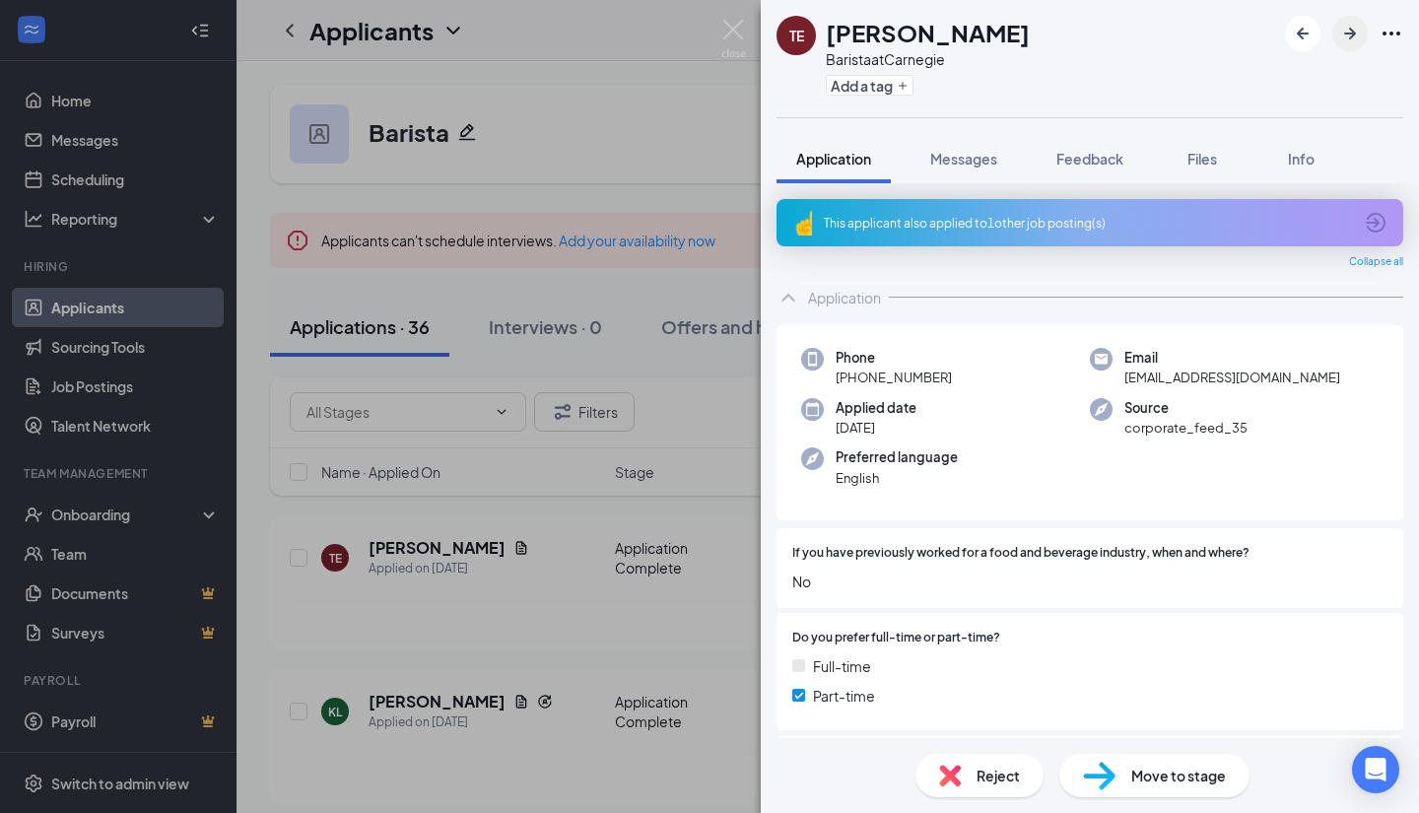 The image size is (1419, 813). I want to click on span: Info, so click(1300, 159).